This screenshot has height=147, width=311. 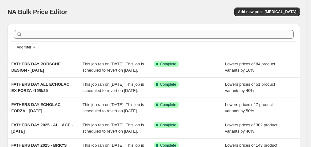 I want to click on button: Add filter, so click(x=26, y=47).